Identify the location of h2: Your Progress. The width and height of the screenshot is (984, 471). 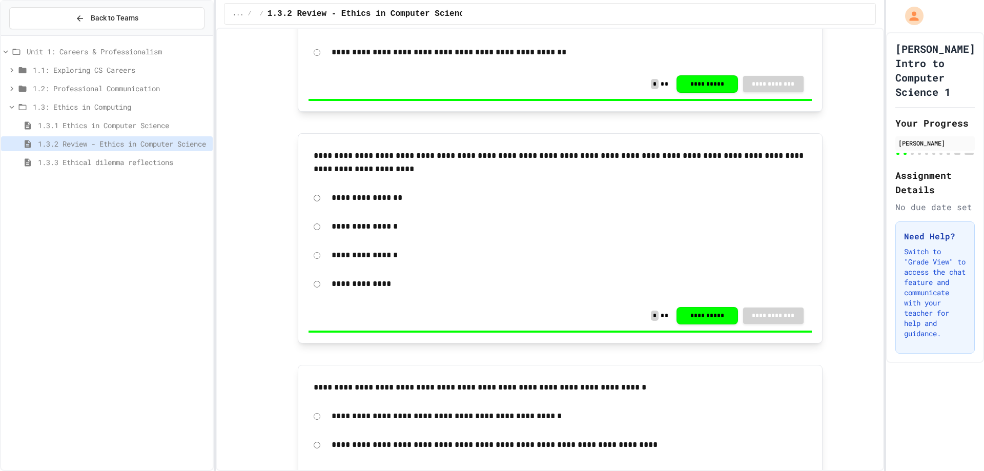
(935, 123).